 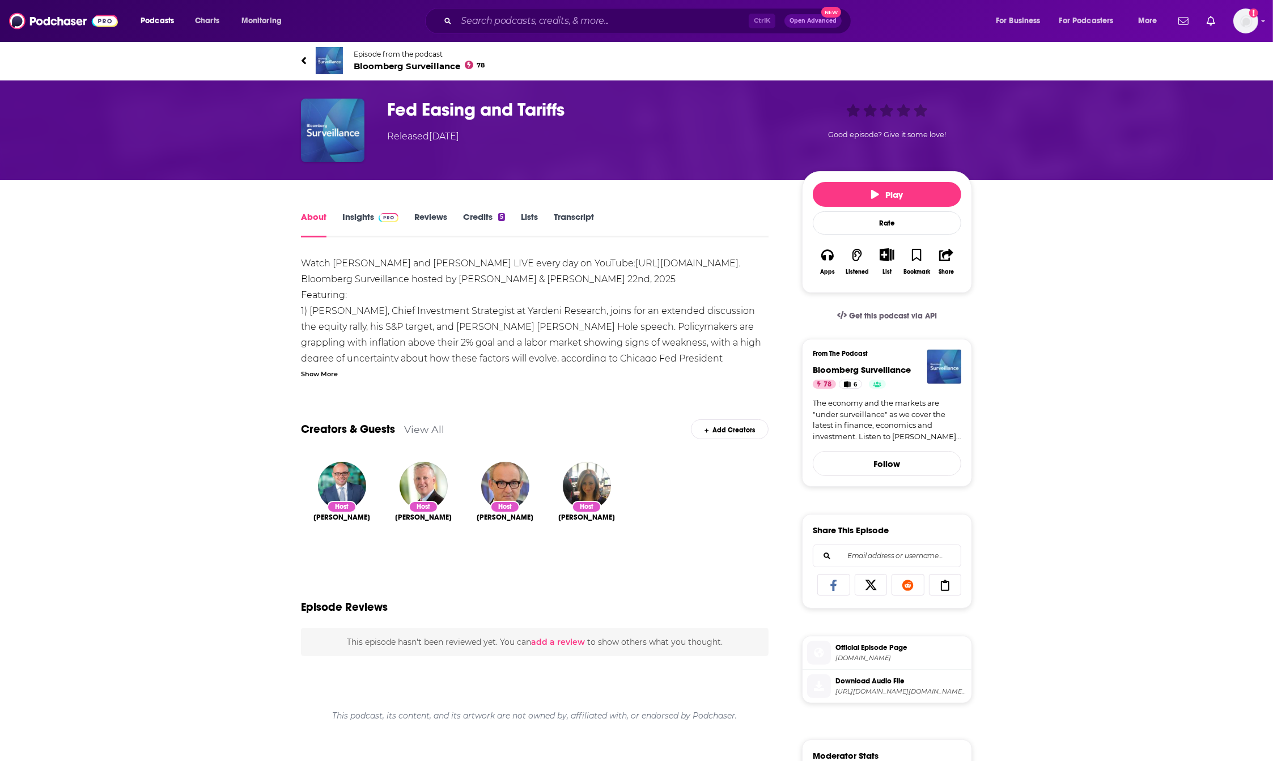 What do you see at coordinates (887, 420) in the screenshot?
I see `a: The economy and the markets are "under surveillance" as we cover the latest in finance, economics...` at bounding box center [887, 420].